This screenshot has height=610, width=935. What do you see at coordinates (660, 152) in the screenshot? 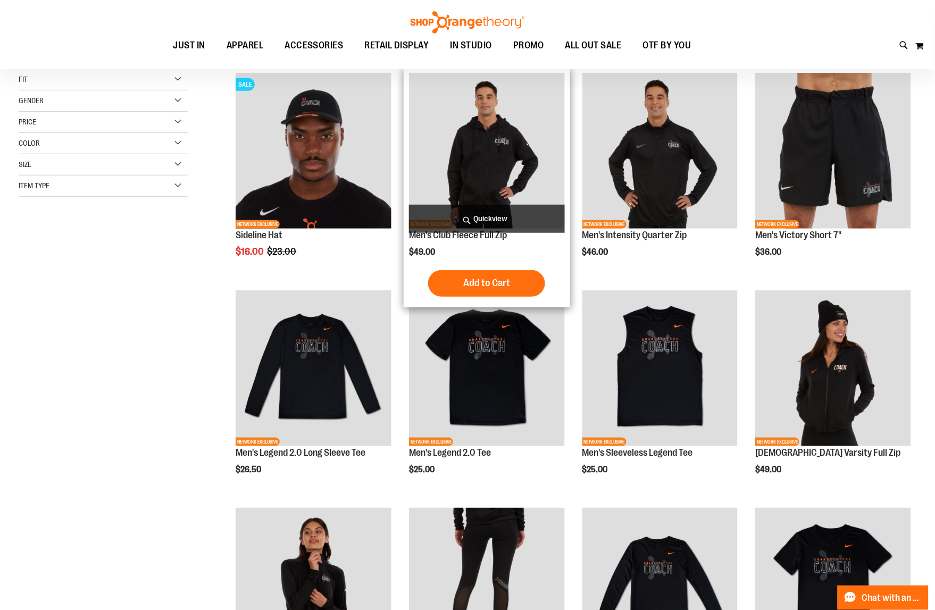
I see `a: OTF Mens Coach FA23 Intensity Quarter Zip - Black primary imageNETWORK EXCLUSIVE` at bounding box center [660, 152].